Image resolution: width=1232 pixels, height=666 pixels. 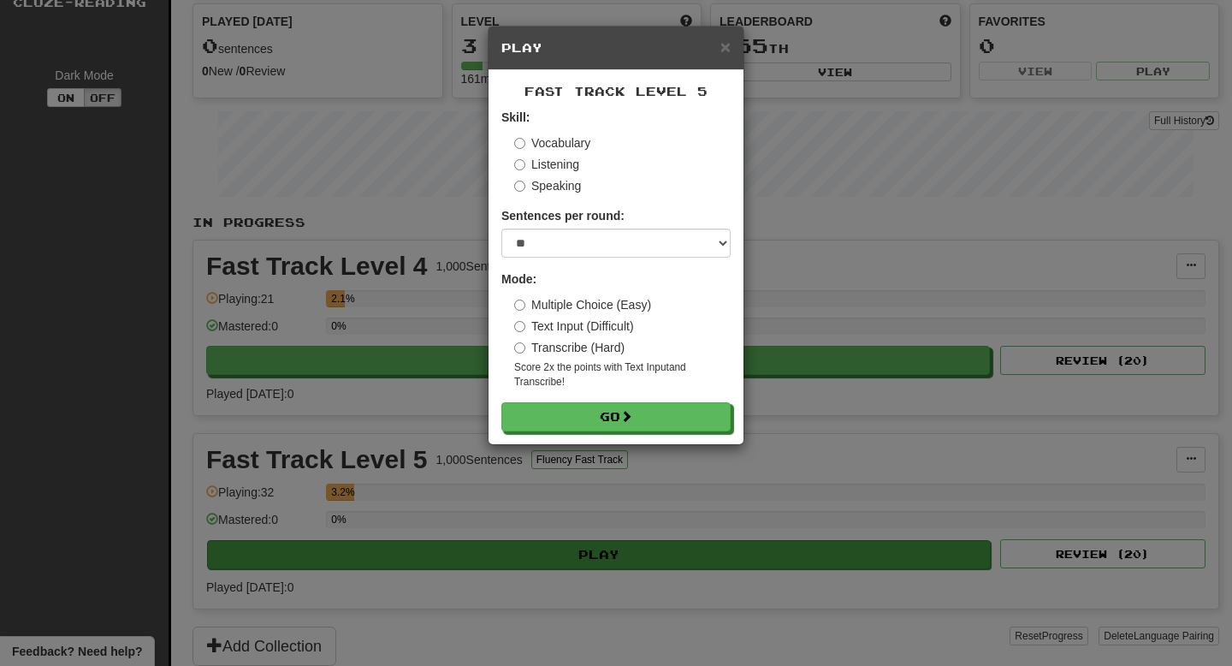 I want to click on label: Sentences per round:, so click(x=563, y=216).